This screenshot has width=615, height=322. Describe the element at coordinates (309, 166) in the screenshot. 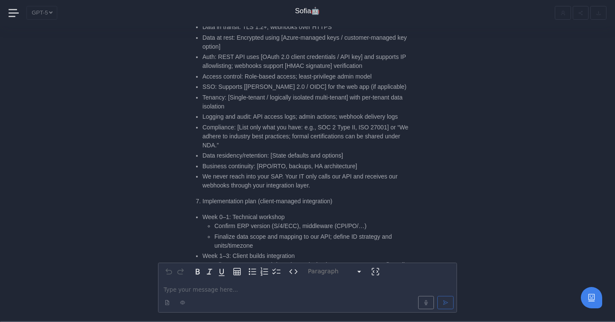

I see `li: Business continuity: [RPO/RTO, backups, HA architecture]` at that location.